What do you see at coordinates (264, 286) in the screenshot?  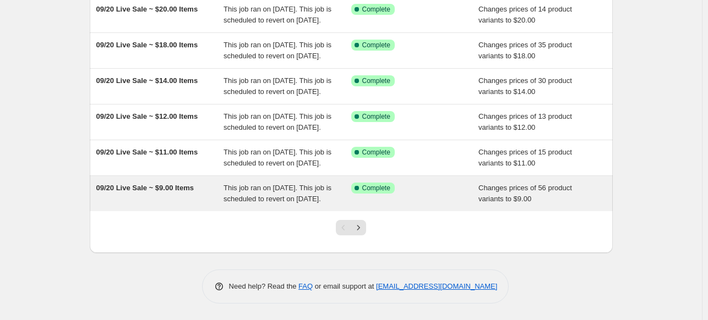 I see `span: Need help? Read the` at bounding box center [264, 286].